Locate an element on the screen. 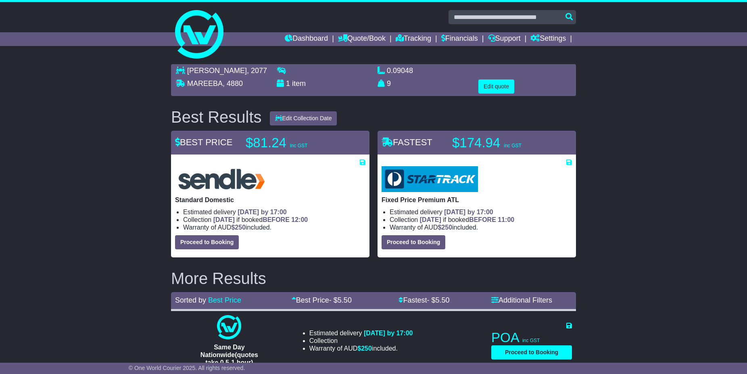 The height and width of the screenshot is (374, 747). button: Edit Collection Date is located at coordinates (303, 118).